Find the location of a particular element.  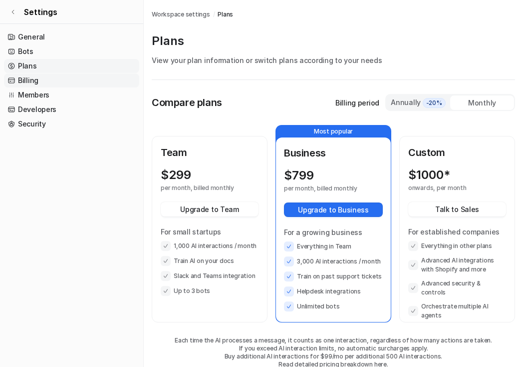

a: Security is located at coordinates (71, 124).